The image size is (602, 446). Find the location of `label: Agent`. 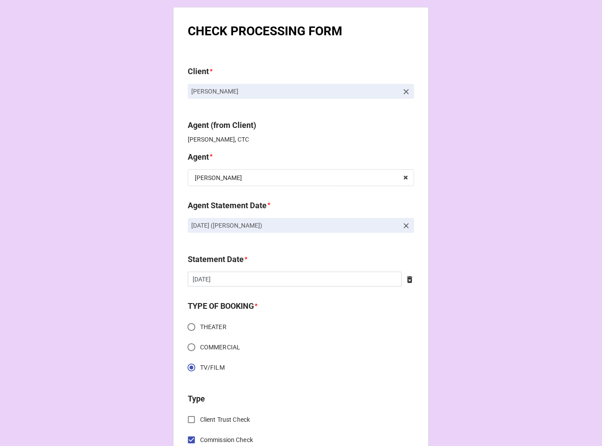

label: Agent is located at coordinates (198, 157).